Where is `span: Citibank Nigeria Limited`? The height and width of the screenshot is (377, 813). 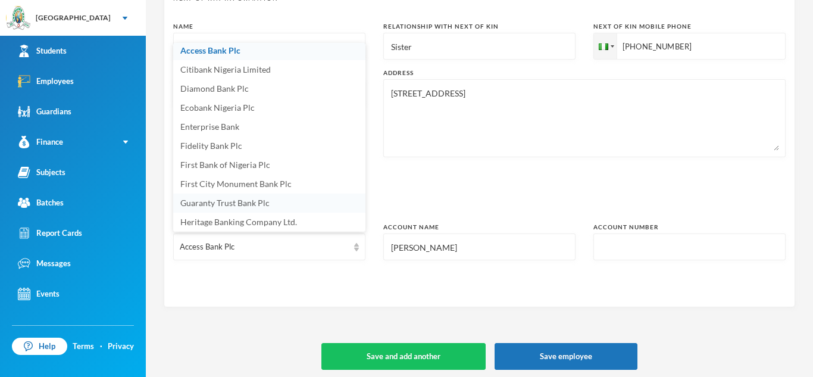 span: Citibank Nigeria Limited is located at coordinates (226, 69).